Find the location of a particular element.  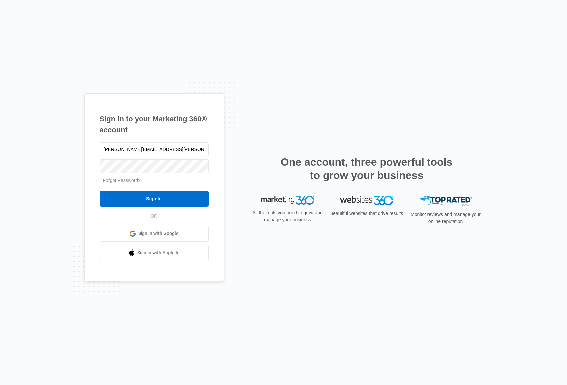

a: Sign in with Google is located at coordinates (154, 234).